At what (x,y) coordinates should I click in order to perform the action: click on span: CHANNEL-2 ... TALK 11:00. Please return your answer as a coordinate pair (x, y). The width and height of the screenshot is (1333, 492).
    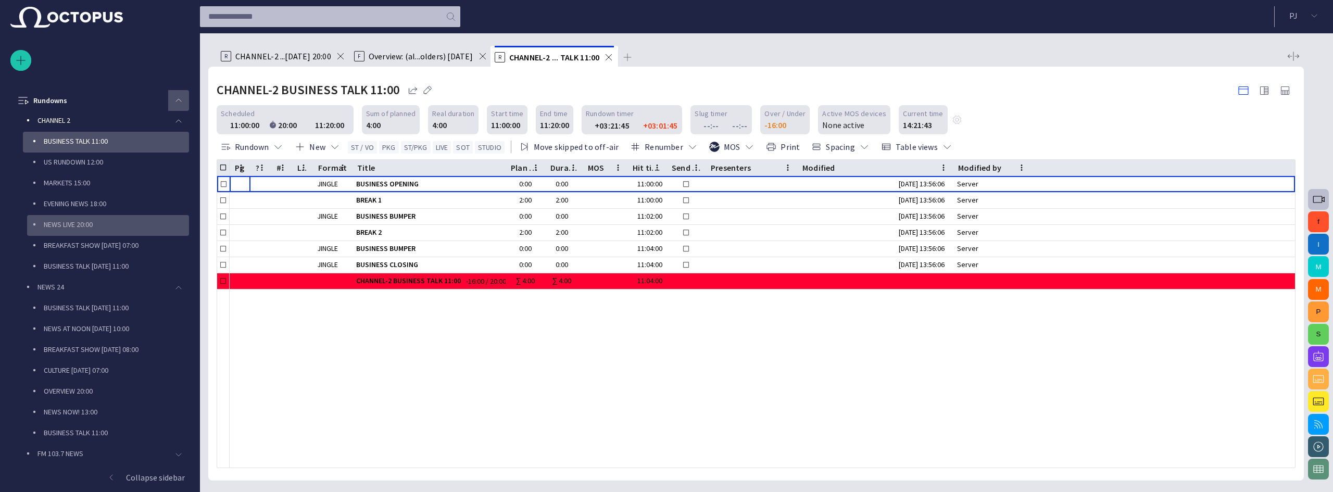
    Looking at the image, I should click on (555, 57).